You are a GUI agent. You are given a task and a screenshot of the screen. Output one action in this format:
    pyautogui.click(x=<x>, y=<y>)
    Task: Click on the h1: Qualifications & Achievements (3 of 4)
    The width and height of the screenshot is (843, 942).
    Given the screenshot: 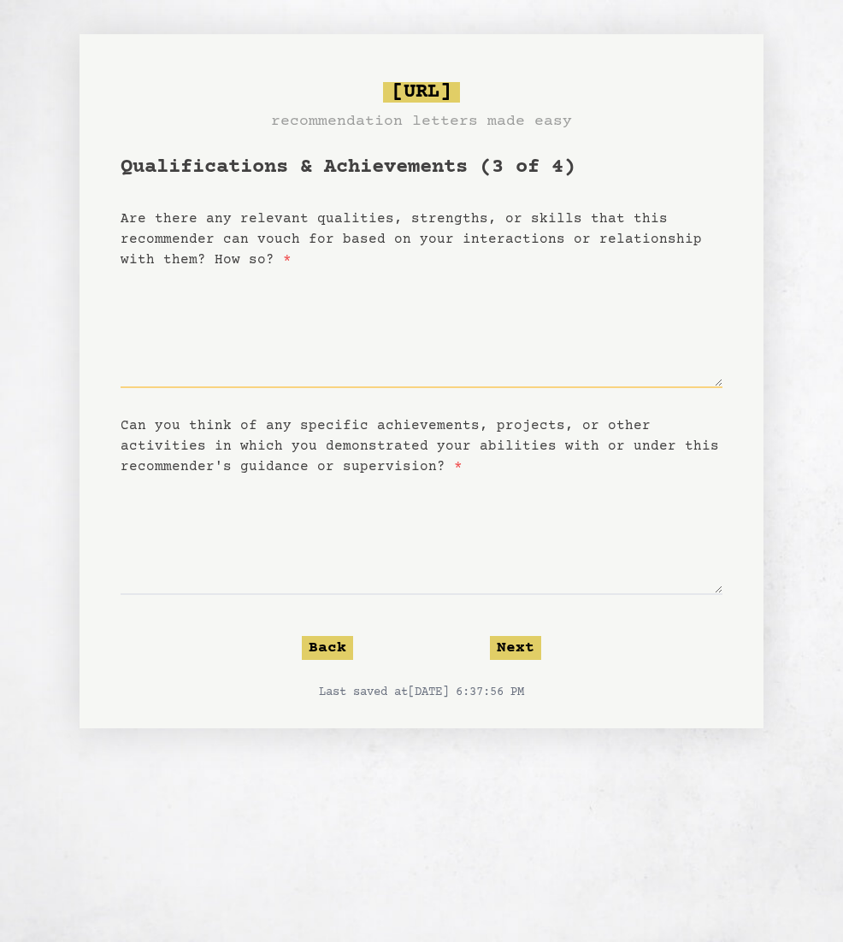 What is the action you would take?
    pyautogui.click(x=421, y=167)
    